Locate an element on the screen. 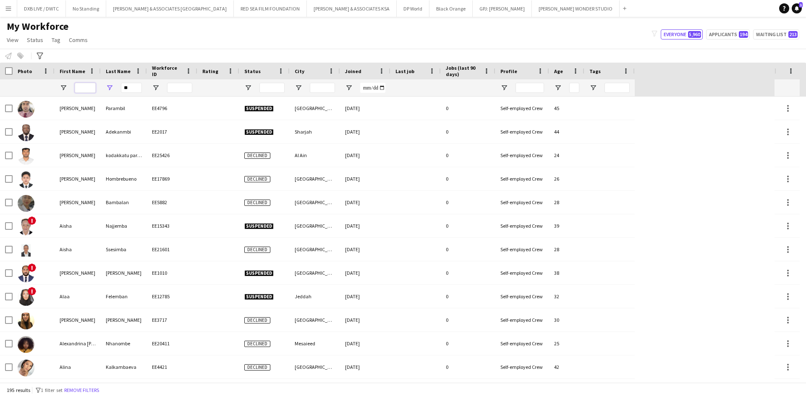  div: 44 is located at coordinates (567, 131).